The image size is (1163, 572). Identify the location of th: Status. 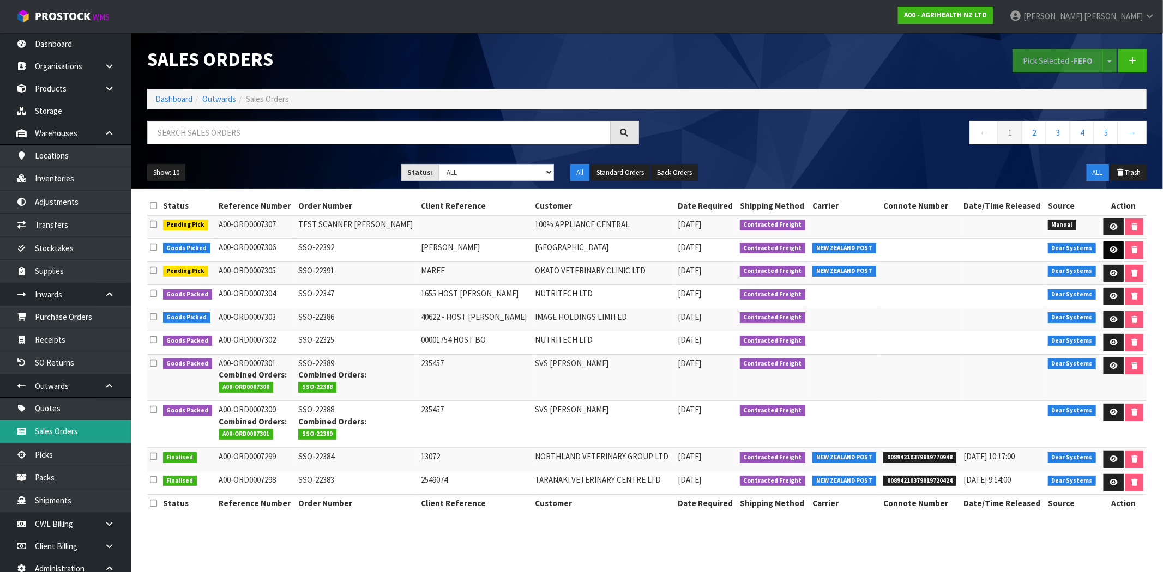
(188, 206).